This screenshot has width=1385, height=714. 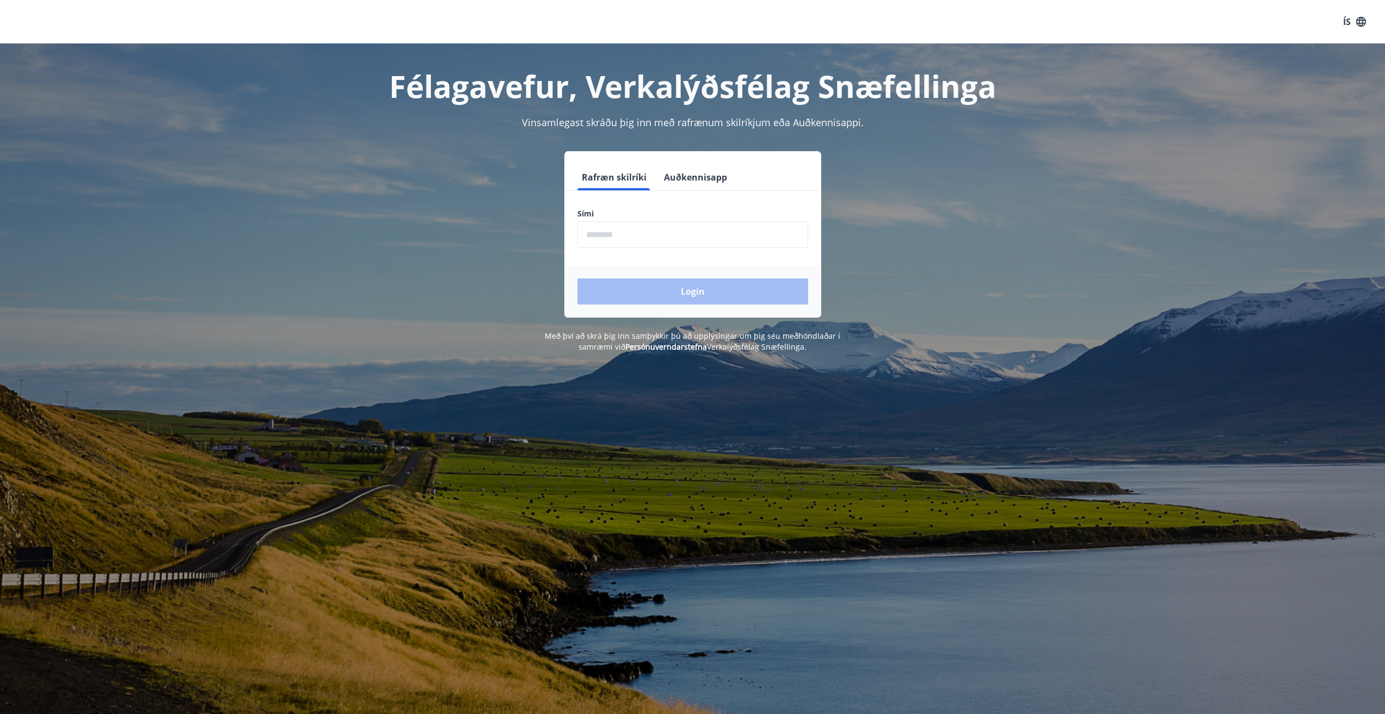 I want to click on label: Sími, so click(x=693, y=214).